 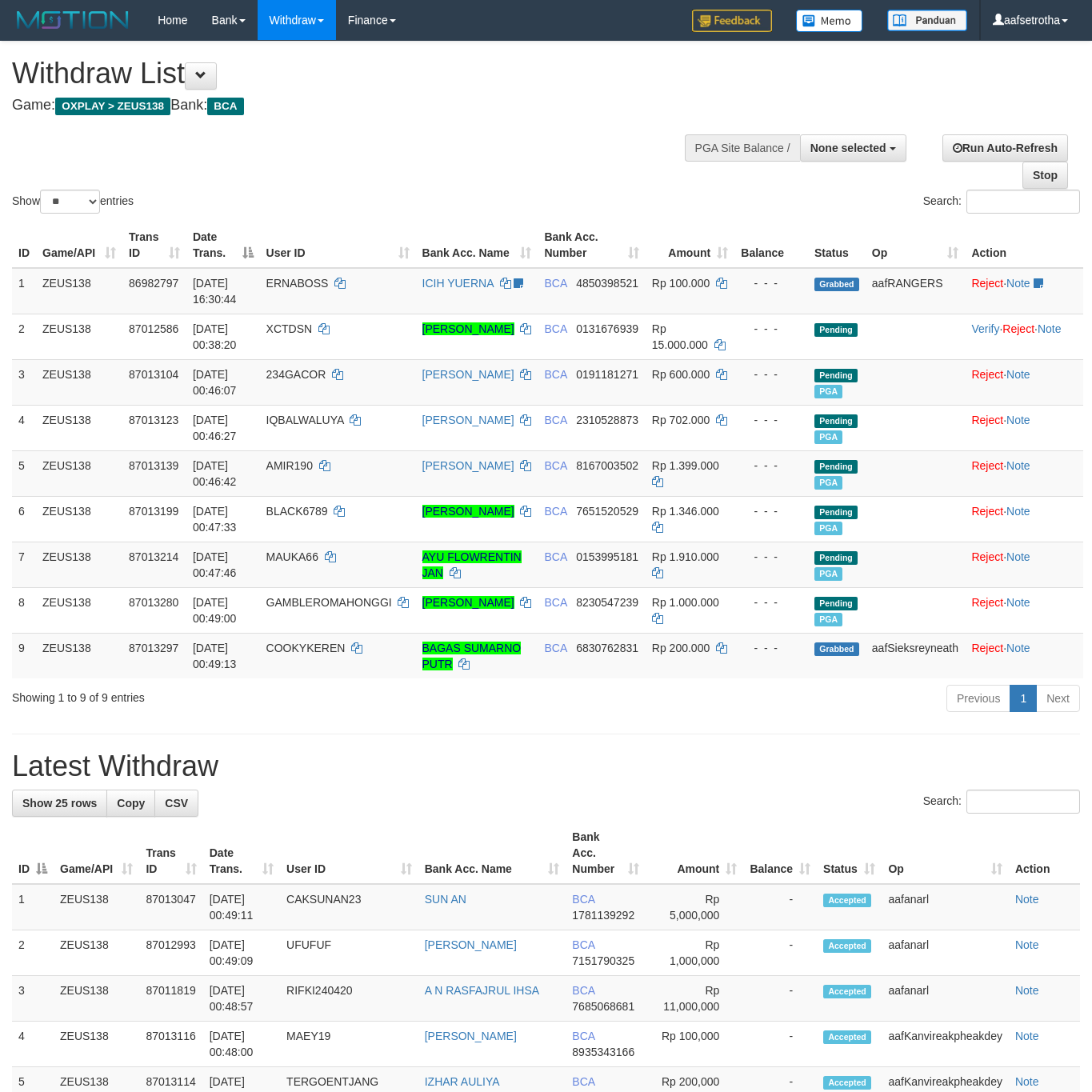 I want to click on td: aafSieksreyneath, so click(x=915, y=655).